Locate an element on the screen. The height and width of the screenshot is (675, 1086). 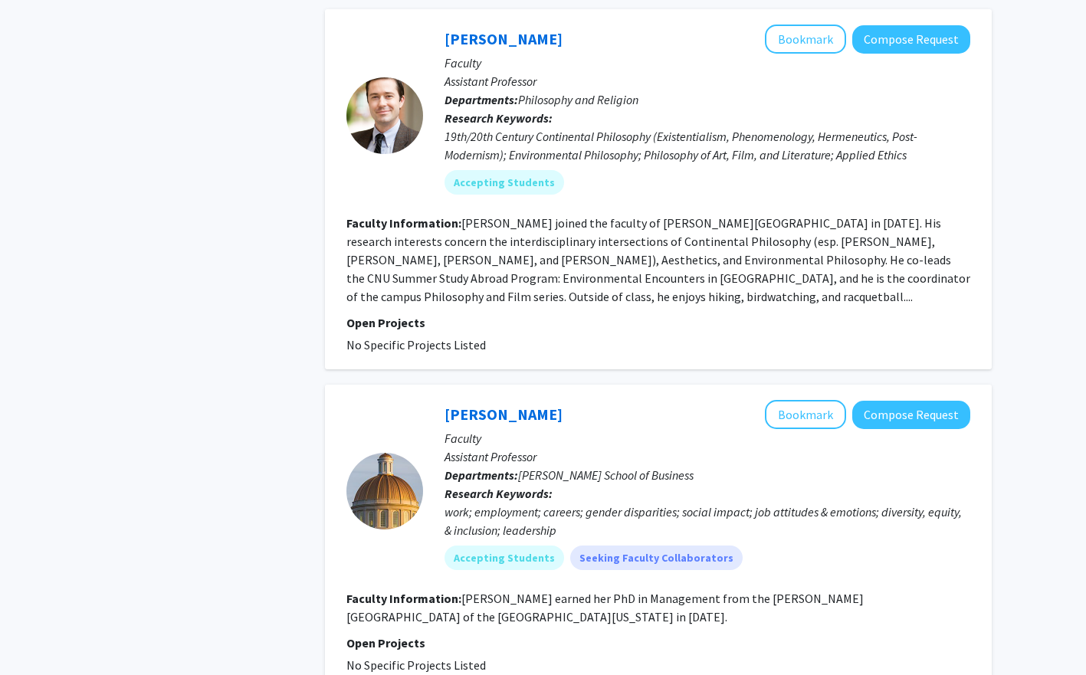
span: Philosophy and Religion is located at coordinates (578, 100).